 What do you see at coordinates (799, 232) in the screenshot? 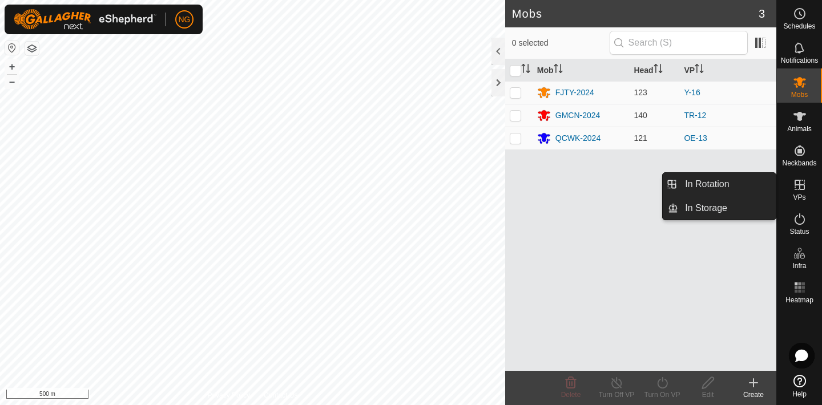
I see `span: Status` at bounding box center [799, 232].